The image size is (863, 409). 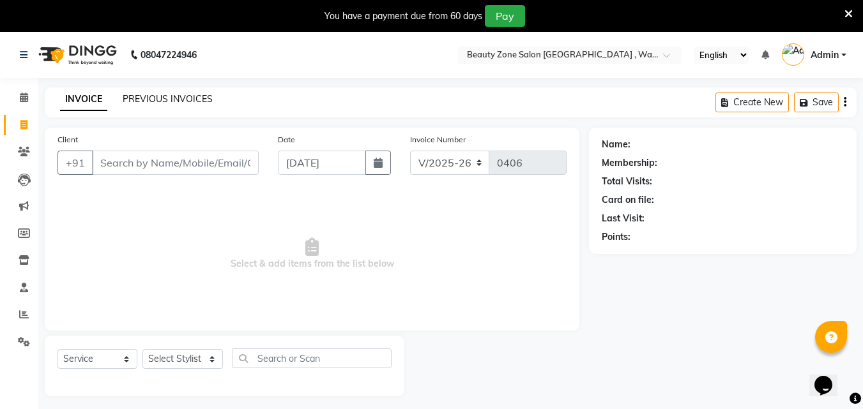 What do you see at coordinates (616, 237) in the screenshot?
I see `div: Points:` at bounding box center [616, 237].